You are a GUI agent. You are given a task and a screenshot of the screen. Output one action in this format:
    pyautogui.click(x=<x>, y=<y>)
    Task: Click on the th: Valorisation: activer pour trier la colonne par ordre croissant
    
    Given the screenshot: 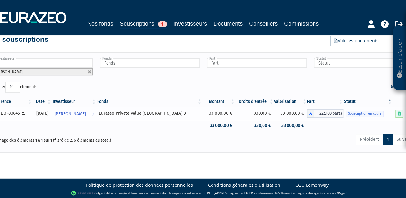 What is the action you would take?
    pyautogui.click(x=291, y=101)
    